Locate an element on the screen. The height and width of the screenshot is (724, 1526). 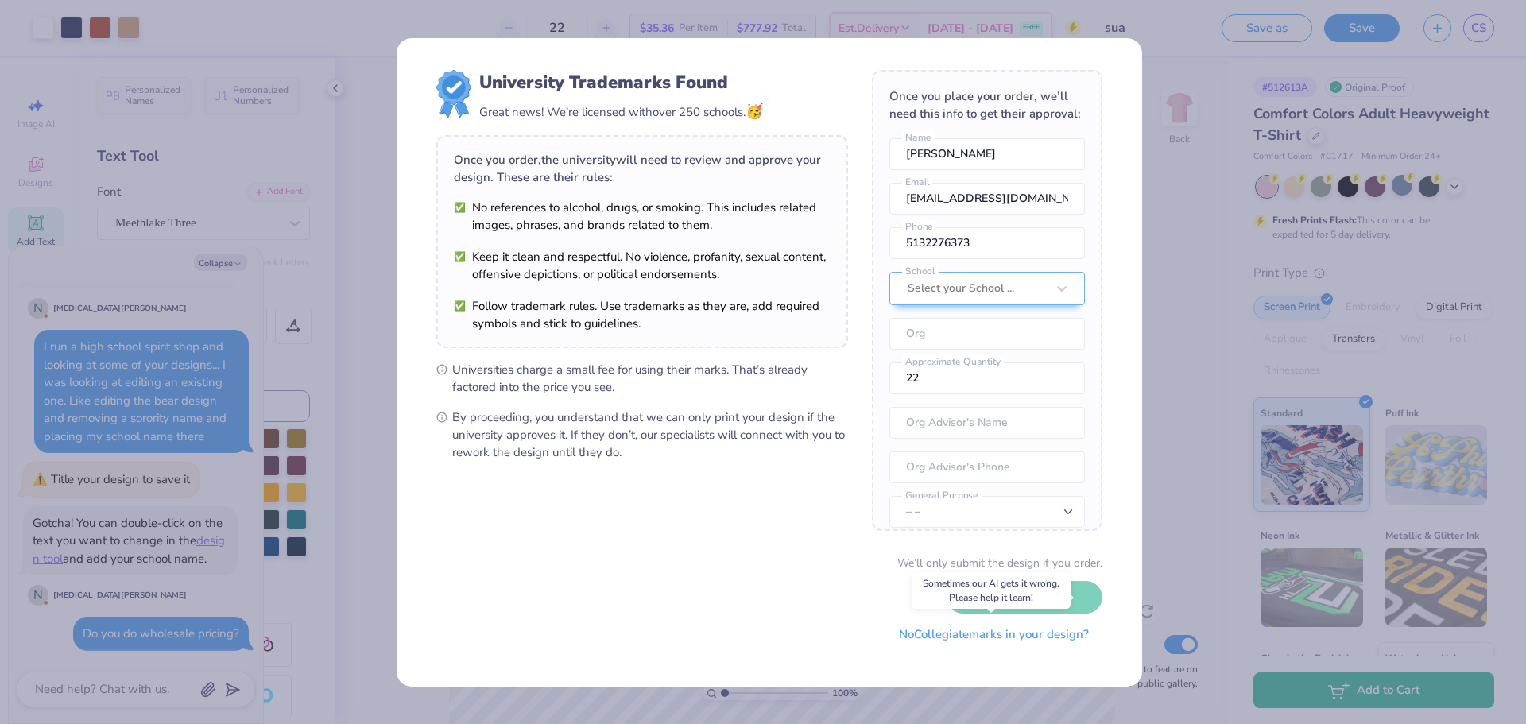
input: Name is located at coordinates (987, 154).